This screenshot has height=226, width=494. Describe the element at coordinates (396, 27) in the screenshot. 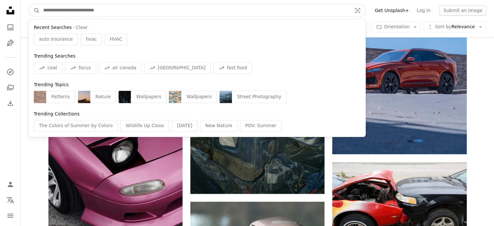

I see `span: Orientation` at that location.